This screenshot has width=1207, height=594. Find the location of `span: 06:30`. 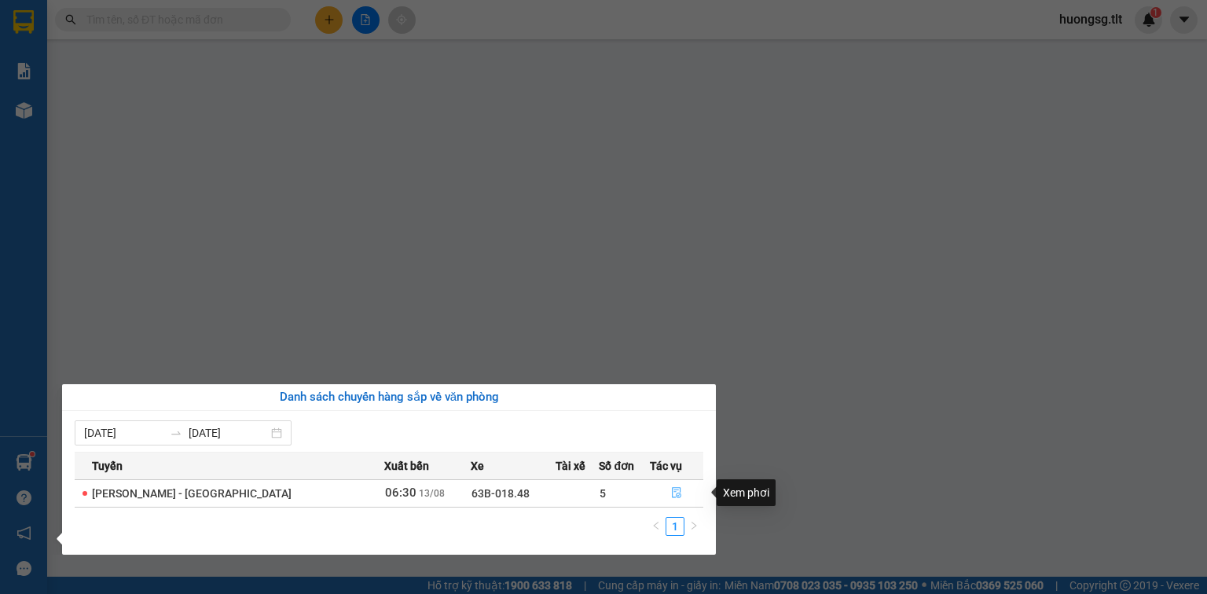

span: 06:30 is located at coordinates (401, 493).